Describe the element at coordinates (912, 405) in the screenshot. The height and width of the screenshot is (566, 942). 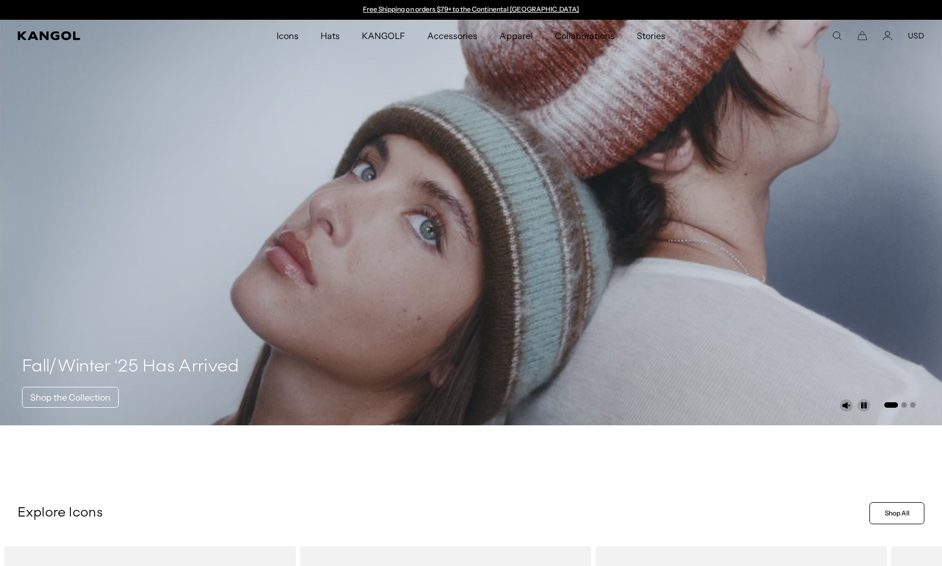
I see `button: Go to slide 3` at that location.